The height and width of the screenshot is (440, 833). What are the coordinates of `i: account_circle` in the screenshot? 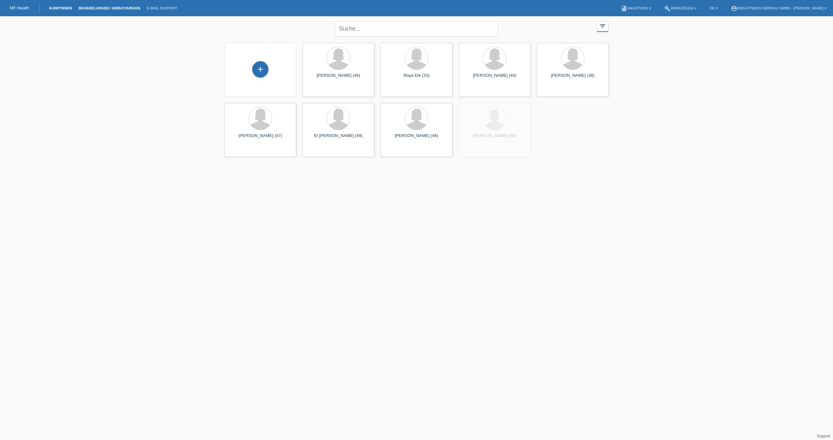 It's located at (734, 8).